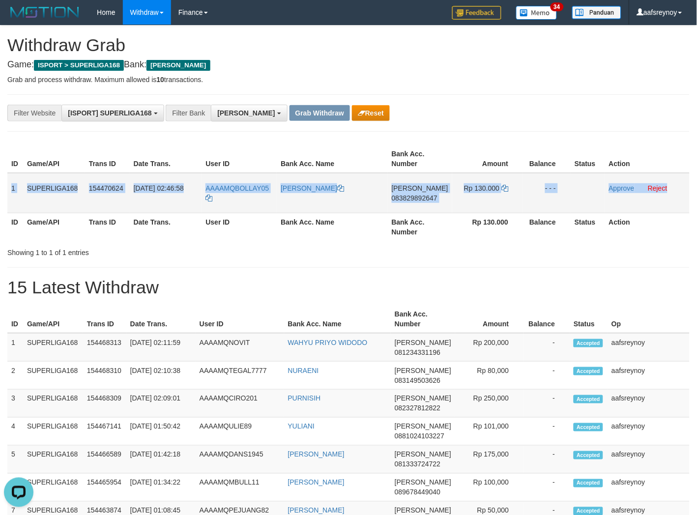 This screenshot has width=697, height=515. Describe the element at coordinates (237, 193) in the screenshot. I see `a: AAAAMQBOLLAY05` at that location.